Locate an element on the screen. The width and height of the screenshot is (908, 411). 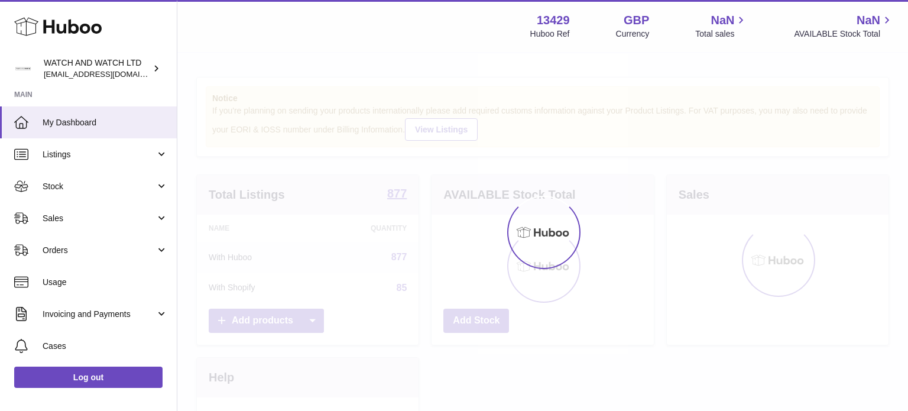
strong: GBP is located at coordinates (636, 20).